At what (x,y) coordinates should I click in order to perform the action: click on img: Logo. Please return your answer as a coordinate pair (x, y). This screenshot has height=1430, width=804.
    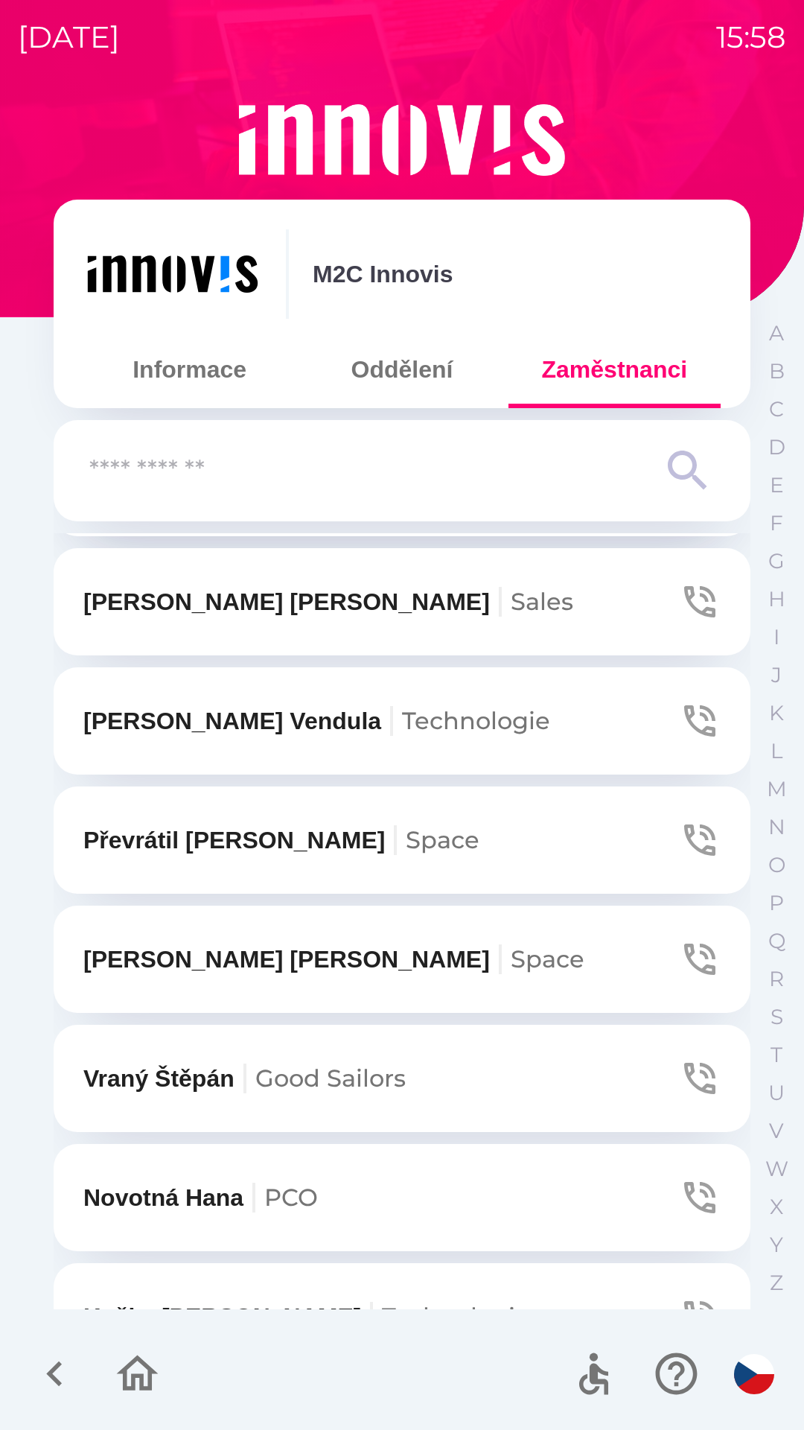
    Looking at the image, I should click on (402, 140).